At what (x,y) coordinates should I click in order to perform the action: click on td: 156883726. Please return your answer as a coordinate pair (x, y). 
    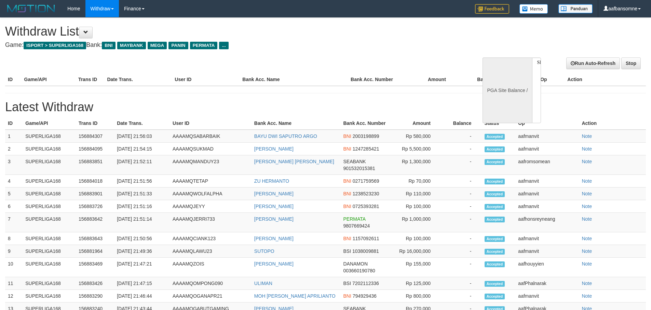
    Looking at the image, I should click on (95, 206).